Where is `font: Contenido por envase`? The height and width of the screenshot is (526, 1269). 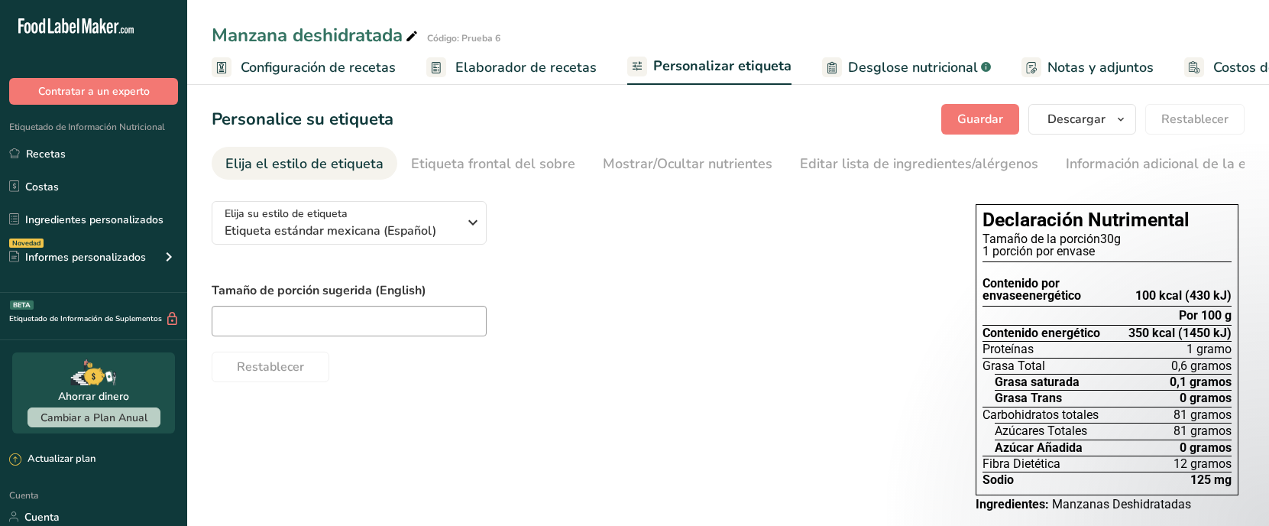 font: Contenido por envase is located at coordinates (1021, 289).